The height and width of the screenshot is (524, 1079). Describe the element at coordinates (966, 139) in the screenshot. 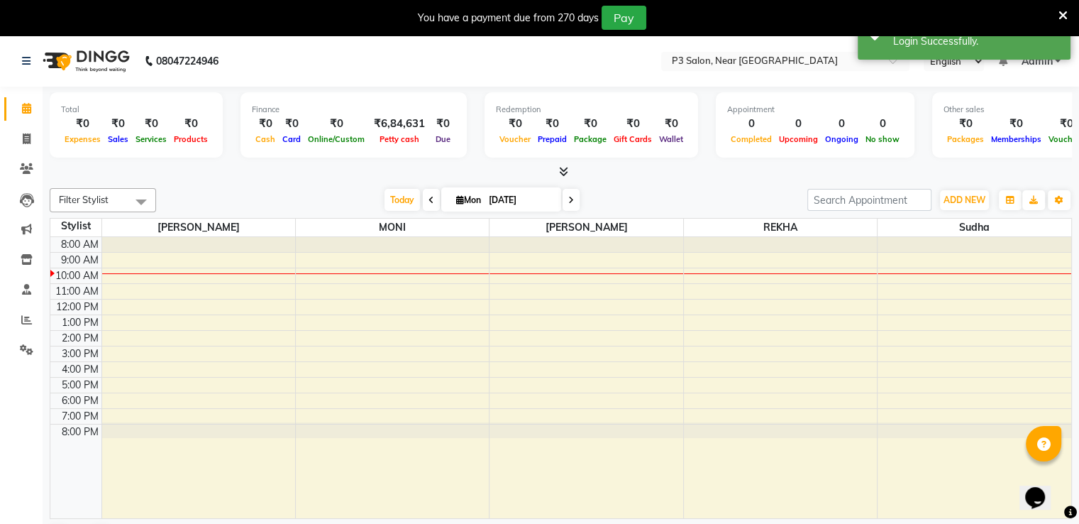

I see `span: Packages` at that location.